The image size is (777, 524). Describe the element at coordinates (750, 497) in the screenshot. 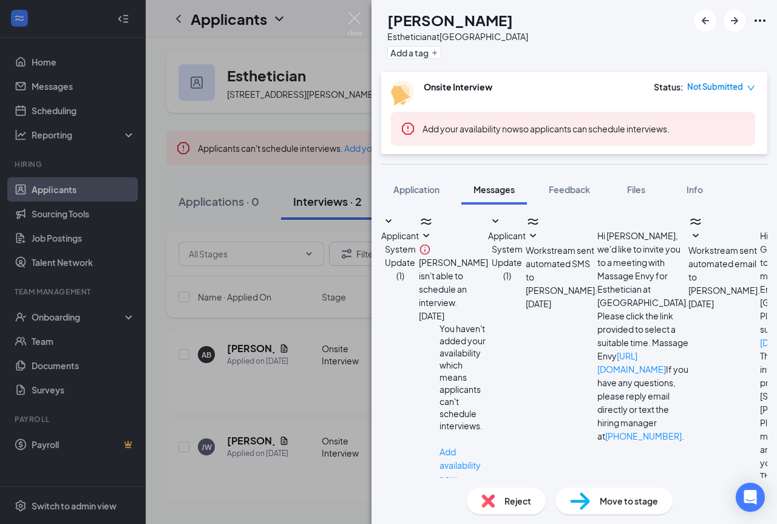

I see `div: Open Intercom Messenger` at that location.